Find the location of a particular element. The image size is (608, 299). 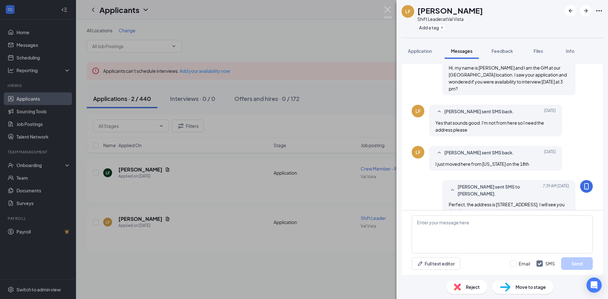

div: Shift Leader at Val Vista is located at coordinates (450, 19).